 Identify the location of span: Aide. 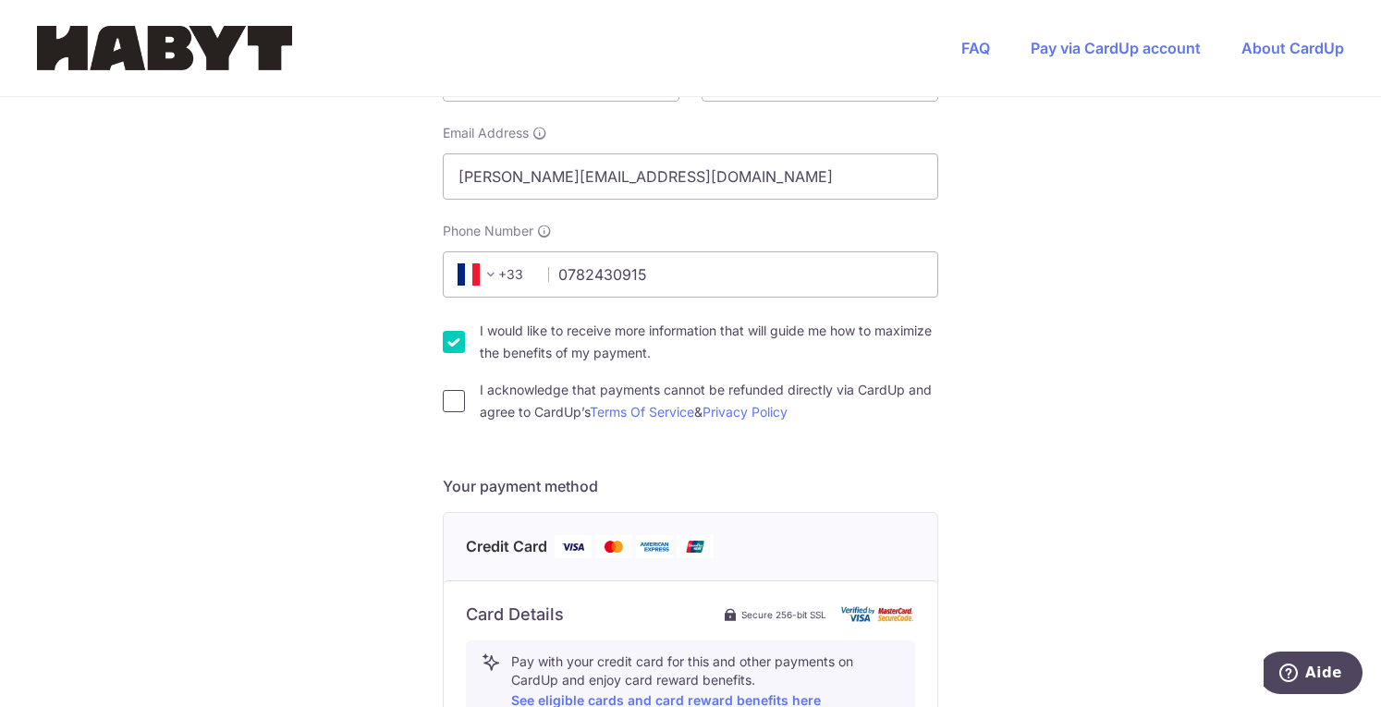
(60, 21).